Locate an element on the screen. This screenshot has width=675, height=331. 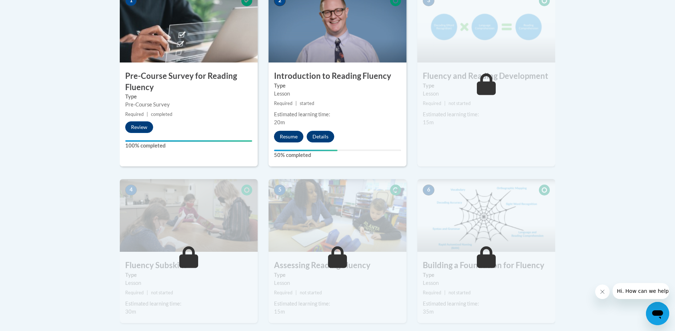
span: started is located at coordinates (307, 103).